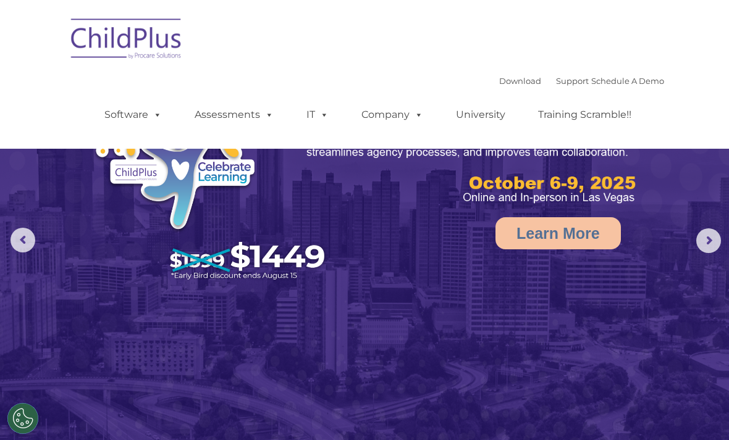  Describe the element at coordinates (127, 41) in the screenshot. I see `img: ChildPlus by Procare Solutions` at that location.